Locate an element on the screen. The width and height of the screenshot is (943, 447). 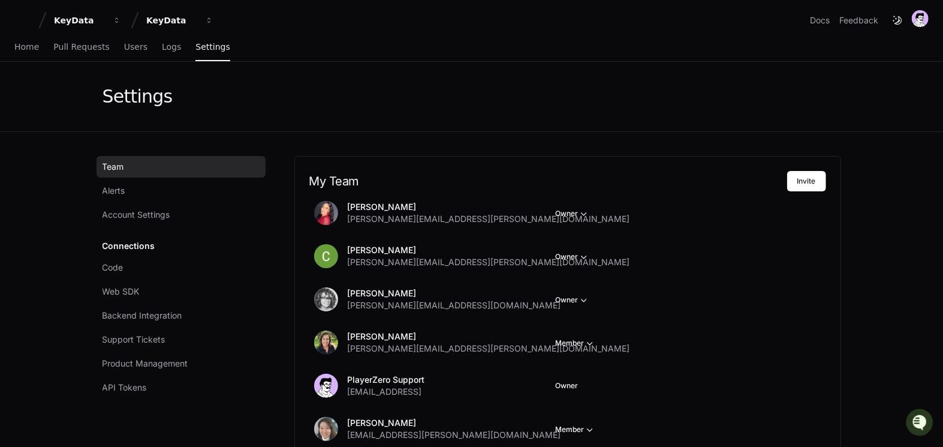
a: Logs is located at coordinates (172, 47).